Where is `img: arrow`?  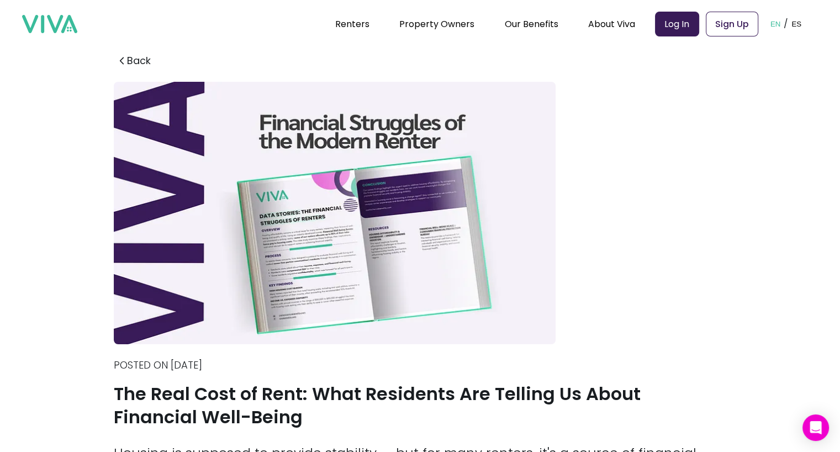 img: arrow is located at coordinates (122, 61).